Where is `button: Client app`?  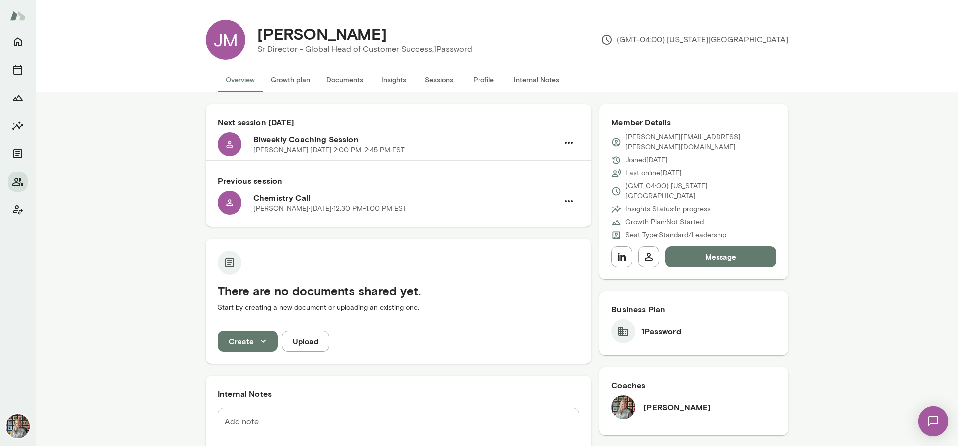 button: Client app is located at coordinates (18, 210).